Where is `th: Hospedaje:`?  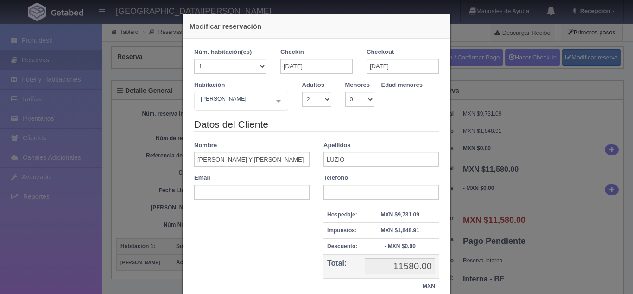 th: Hospedaje: is located at coordinates (342, 214).